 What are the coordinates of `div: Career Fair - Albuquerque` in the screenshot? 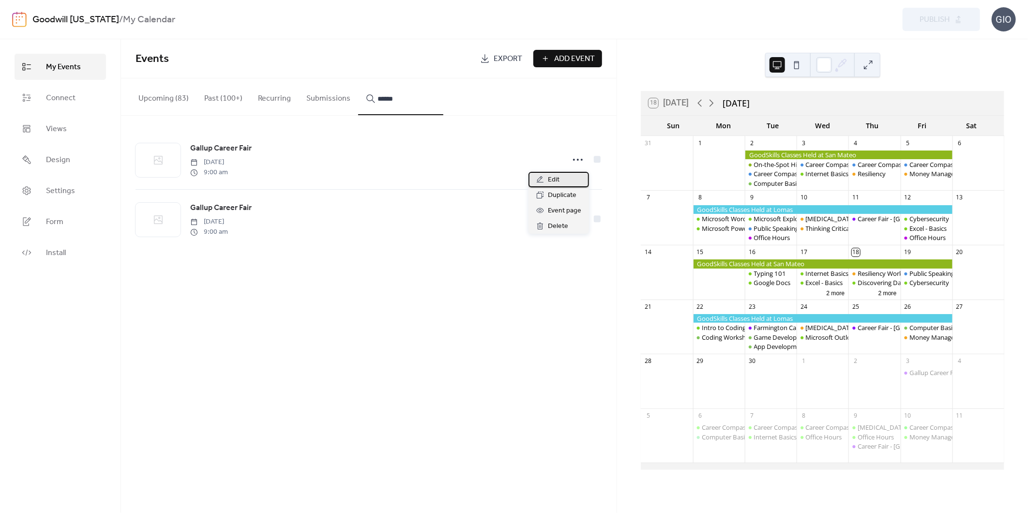 It's located at (874, 446).